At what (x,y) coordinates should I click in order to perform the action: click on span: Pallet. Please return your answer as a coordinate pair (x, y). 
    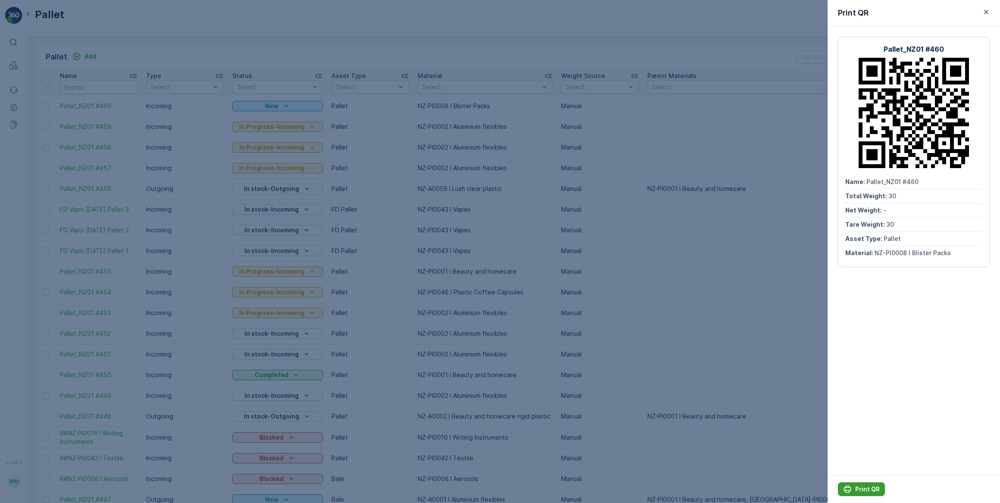
    Looking at the image, I should click on (892, 238).